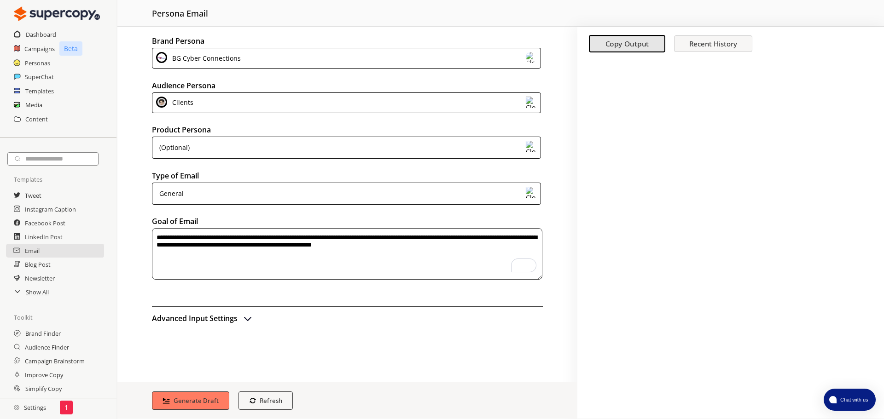 This screenshot has width=884, height=419. What do you see at coordinates (40, 91) in the screenshot?
I see `a: Templates` at bounding box center [40, 91].